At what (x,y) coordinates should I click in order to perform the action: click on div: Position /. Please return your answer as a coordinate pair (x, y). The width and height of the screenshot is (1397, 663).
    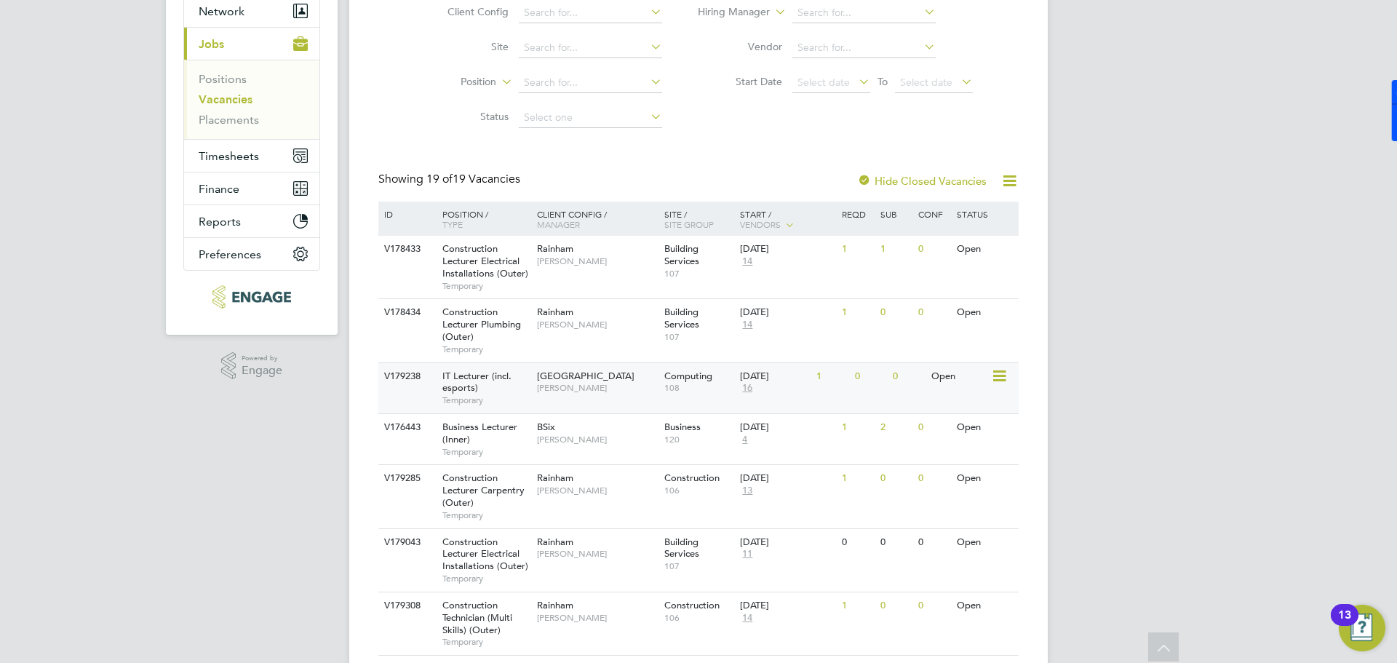
    Looking at the image, I should click on (482, 219).